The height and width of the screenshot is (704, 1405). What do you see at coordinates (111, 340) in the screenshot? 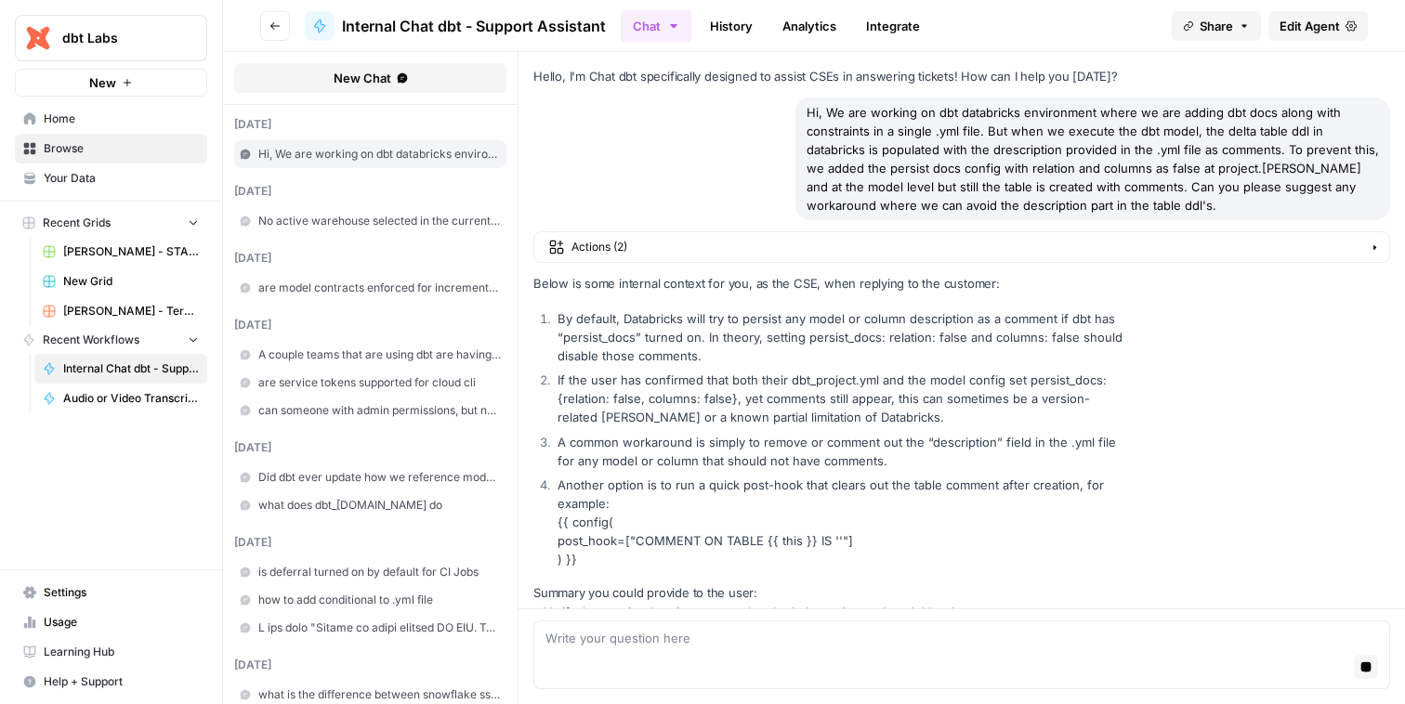
I see `button: Recent Workflows` at bounding box center [111, 340].